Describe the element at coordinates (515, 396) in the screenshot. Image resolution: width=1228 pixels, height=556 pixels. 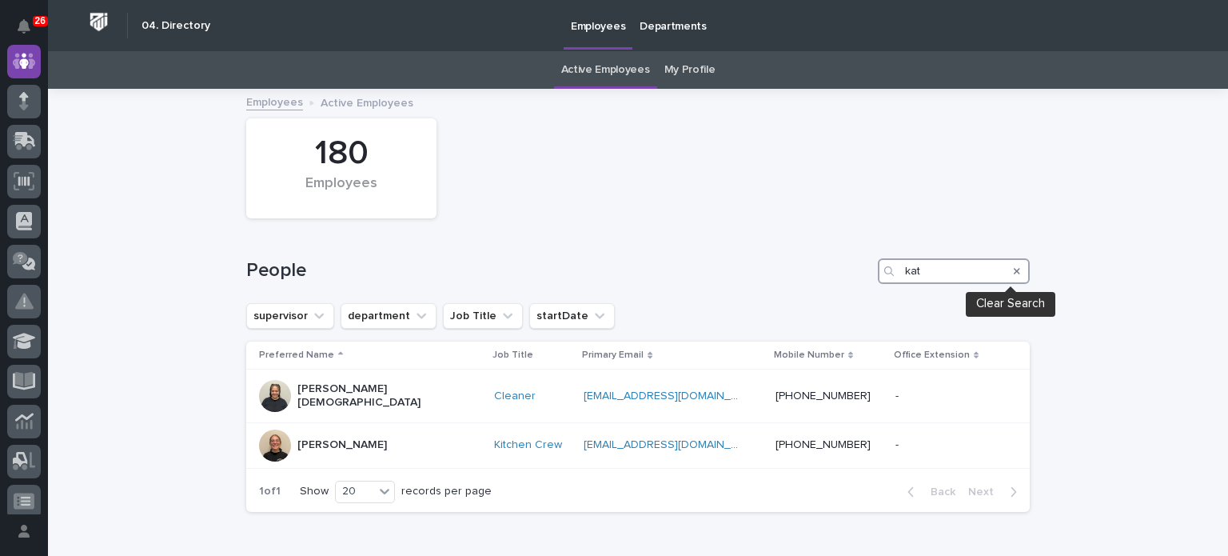
I see `a: Cleaner` at that location.